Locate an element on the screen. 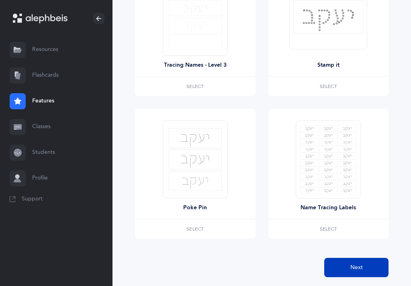 Image resolution: width=411 pixels, height=286 pixels. div: Poke Pin is located at coordinates (195, 208).